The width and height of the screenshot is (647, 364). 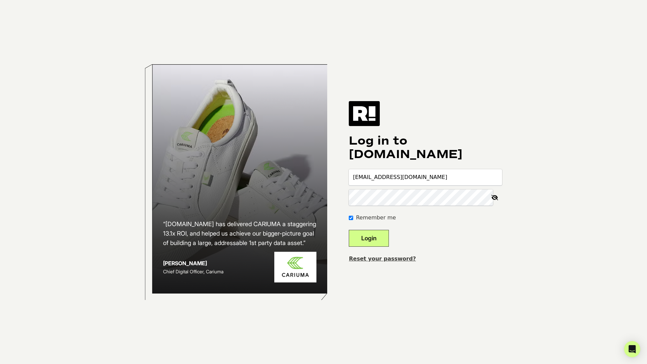 What do you see at coordinates (426, 177) in the screenshot?
I see `input: Email` at bounding box center [426, 177].